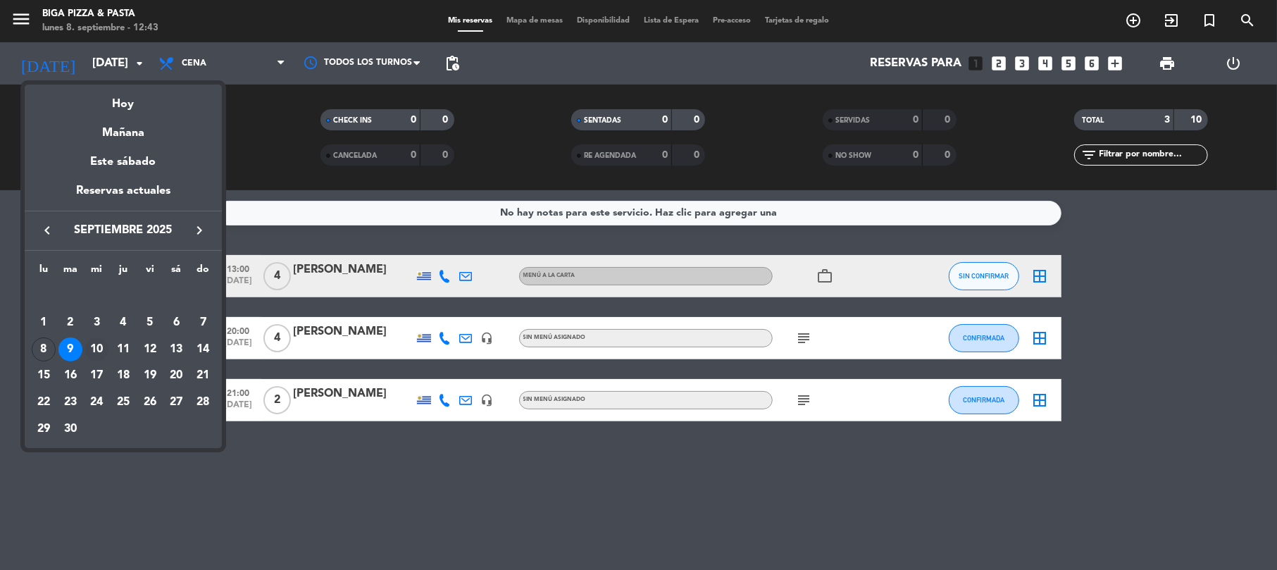  Describe the element at coordinates (47, 230) in the screenshot. I see `i: keyboard_arrow_left` at that location.